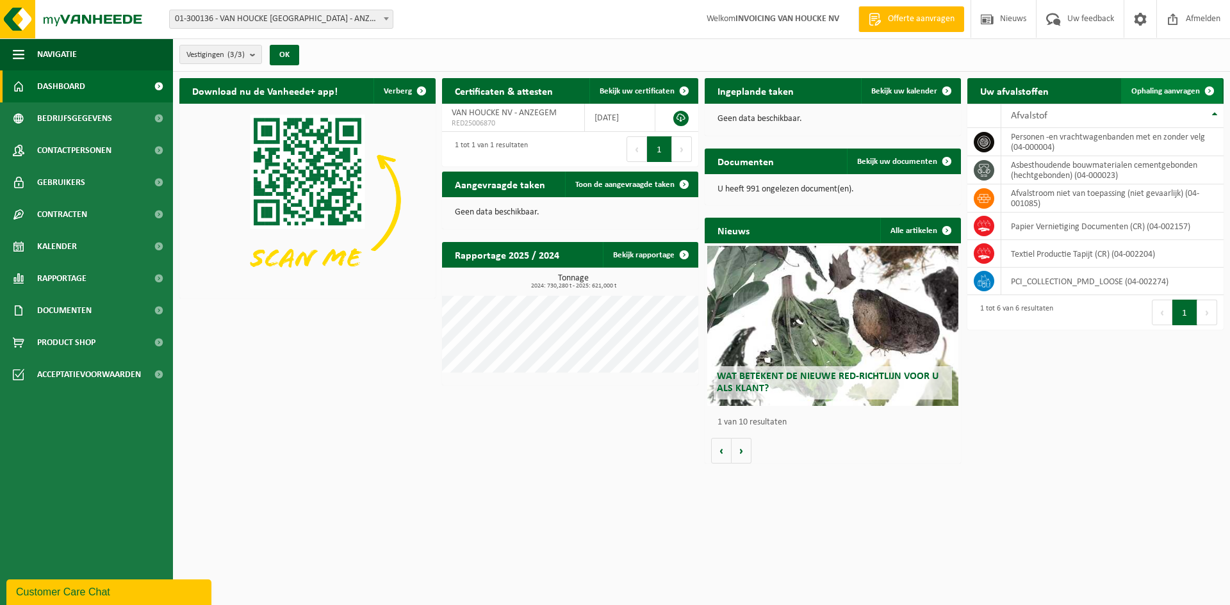  Describe the element at coordinates (57, 54) in the screenshot. I see `span: Navigatie` at that location.